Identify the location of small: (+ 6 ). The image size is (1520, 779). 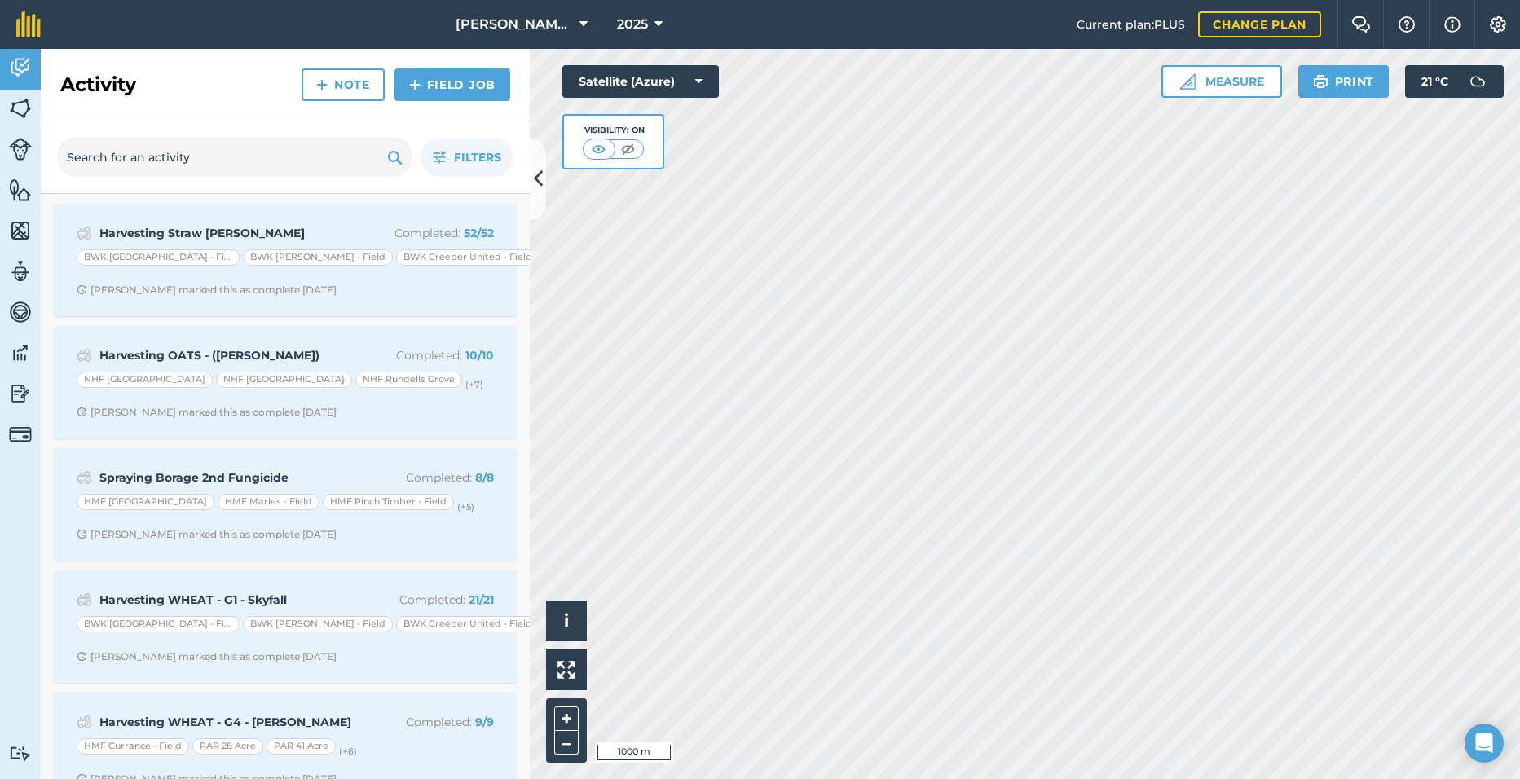
(348, 752).